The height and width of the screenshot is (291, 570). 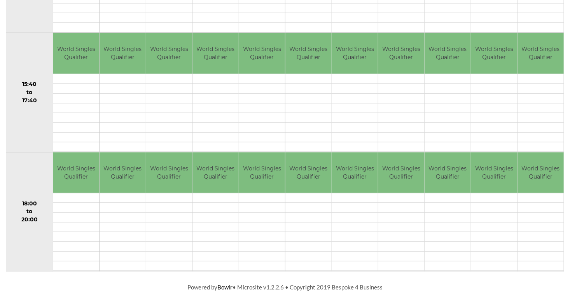 What do you see at coordinates (285, 287) in the screenshot?
I see `span: Powered by • Microsite v1.2.2.6 • Copyright 2019 Bespoke 4 Business` at bounding box center [285, 287].